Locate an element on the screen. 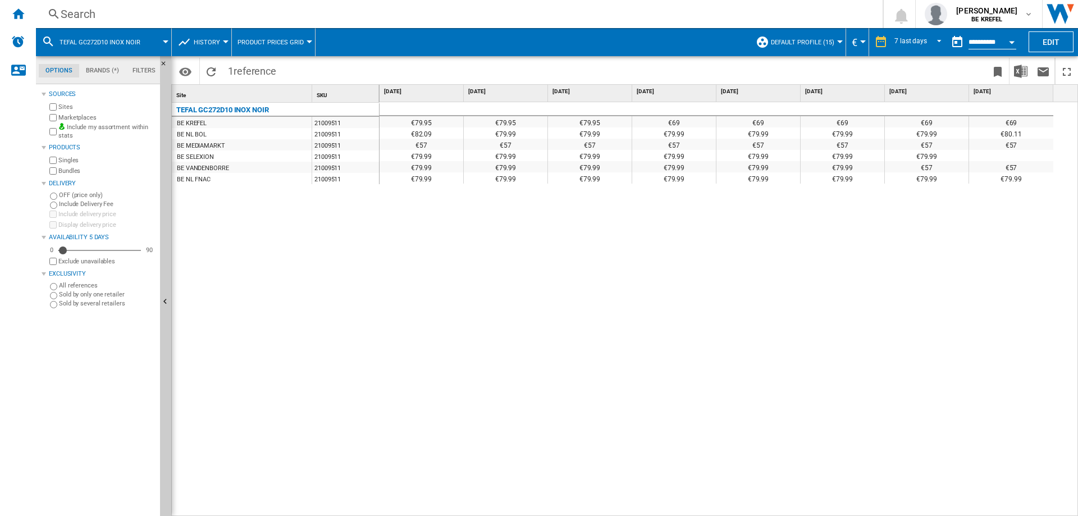  span: Default profile (15) is located at coordinates (802, 42).